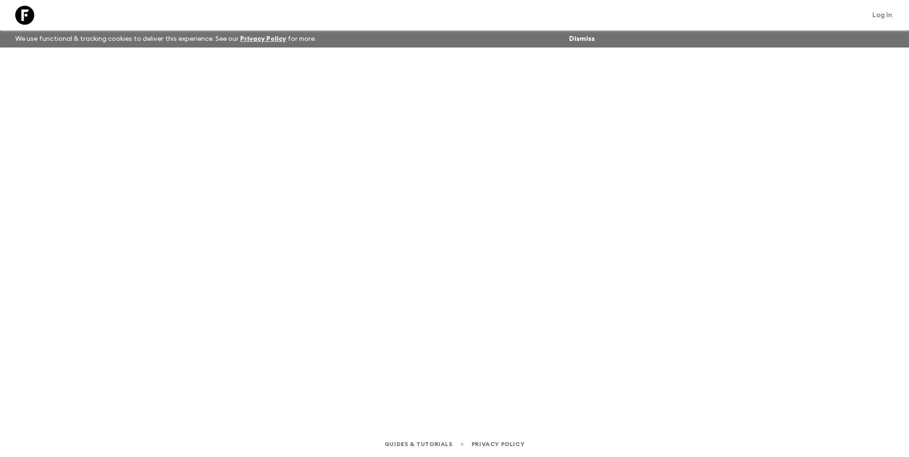 This screenshot has width=909, height=457. What do you see at coordinates (165, 39) in the screenshot?
I see `p: We use functional & tracking cookies to deliver this experience. See our for more.` at bounding box center [165, 39].